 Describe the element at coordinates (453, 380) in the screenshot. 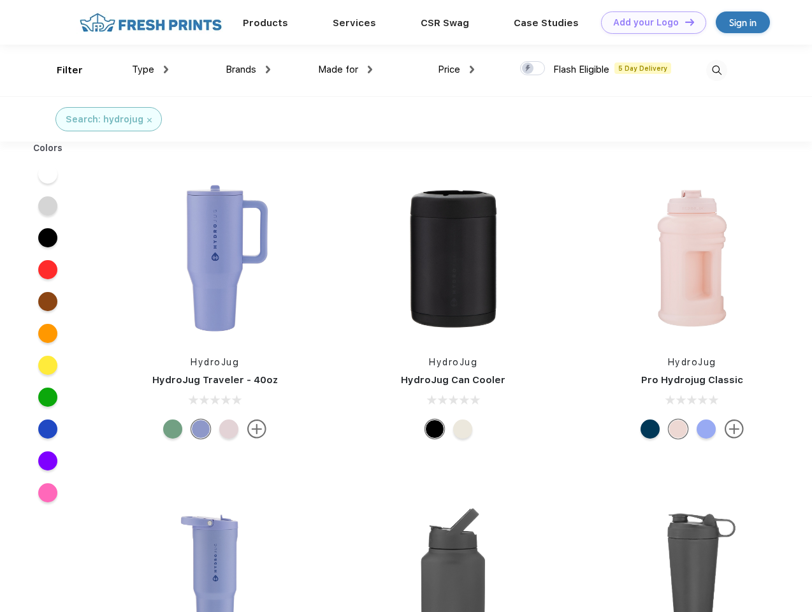

I see `a: HydroJug Can Cooler` at that location.